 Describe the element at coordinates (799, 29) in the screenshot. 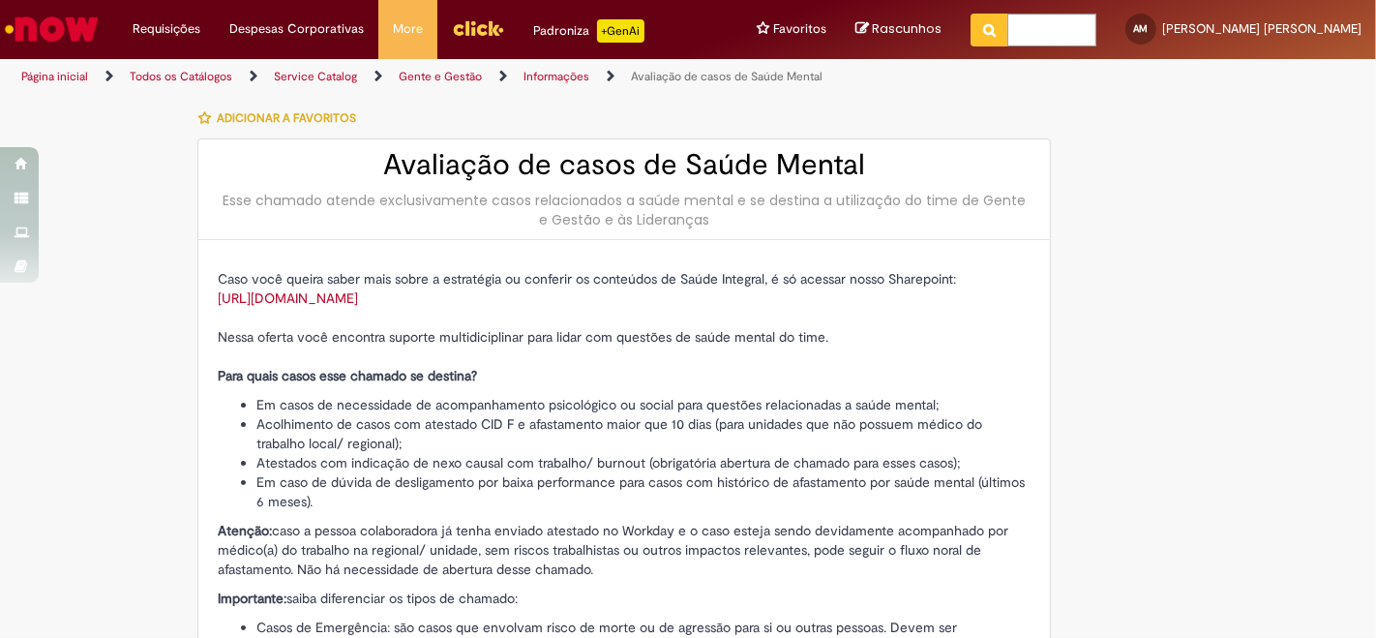

I see `span: Favoritos` at that location.